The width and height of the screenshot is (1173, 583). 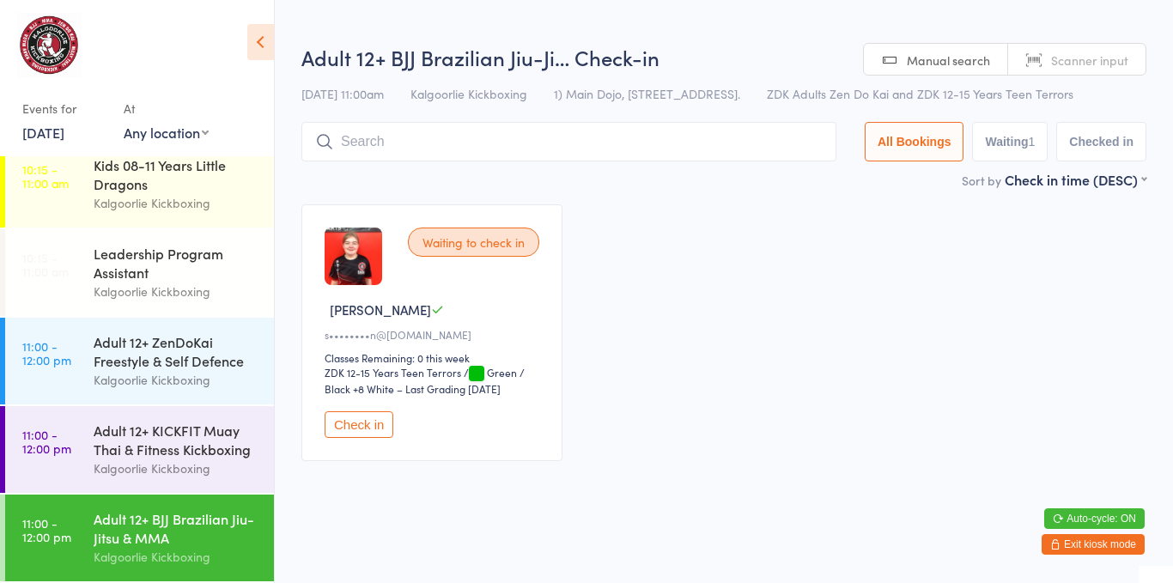 What do you see at coordinates (353, 256) in the screenshot?
I see `img: image1670406332.png` at bounding box center [353, 256].